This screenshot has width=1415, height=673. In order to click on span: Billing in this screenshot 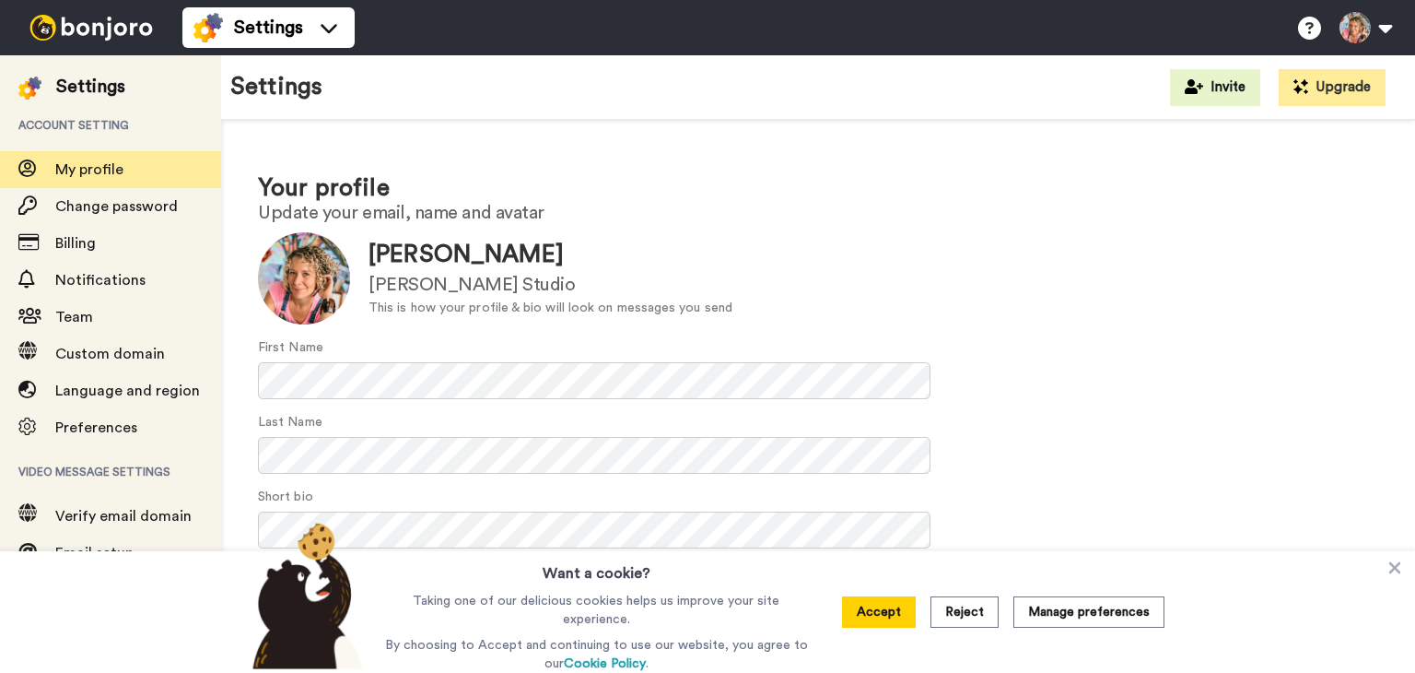, I will do `click(76, 243)`.